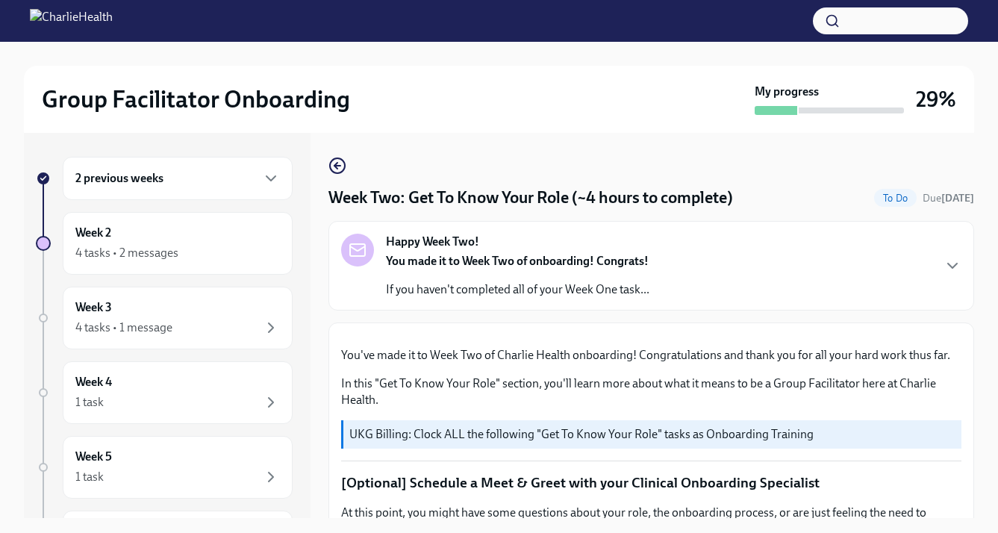 The image size is (998, 533). What do you see at coordinates (531, 198) in the screenshot?
I see `h4: Week Two: Get To Know Your Role (~4 hours to complete)` at bounding box center [531, 198].